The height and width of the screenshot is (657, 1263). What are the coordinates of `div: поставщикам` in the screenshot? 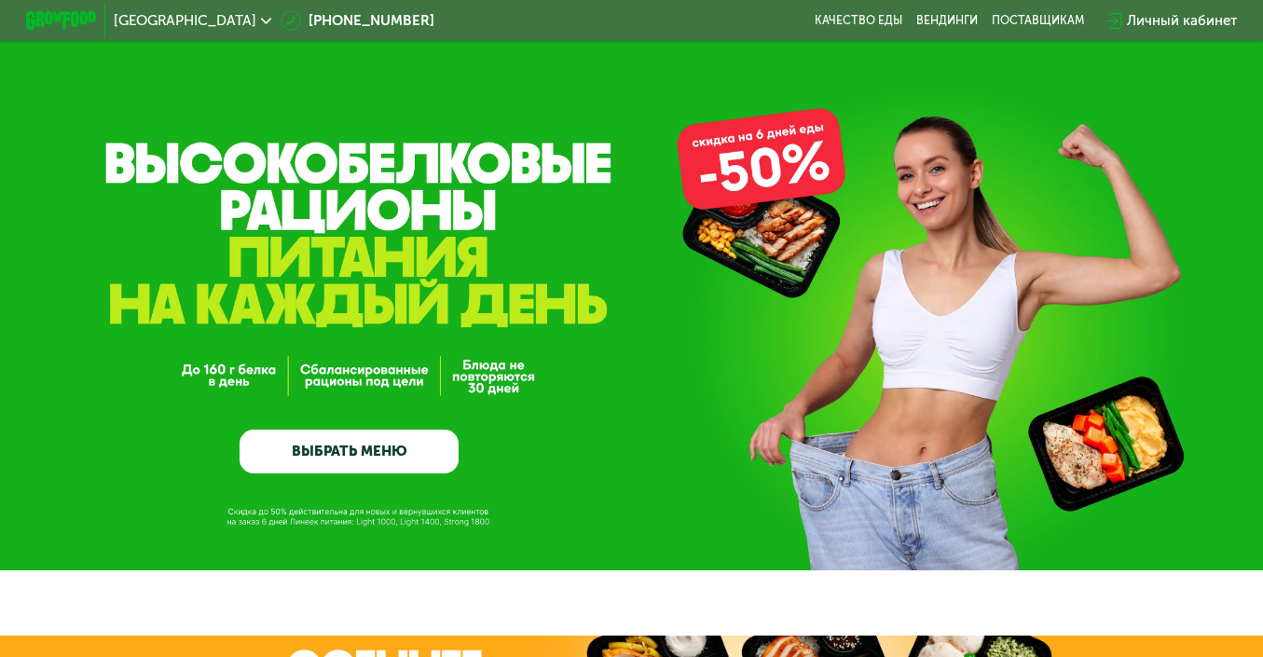 It's located at (1037, 21).